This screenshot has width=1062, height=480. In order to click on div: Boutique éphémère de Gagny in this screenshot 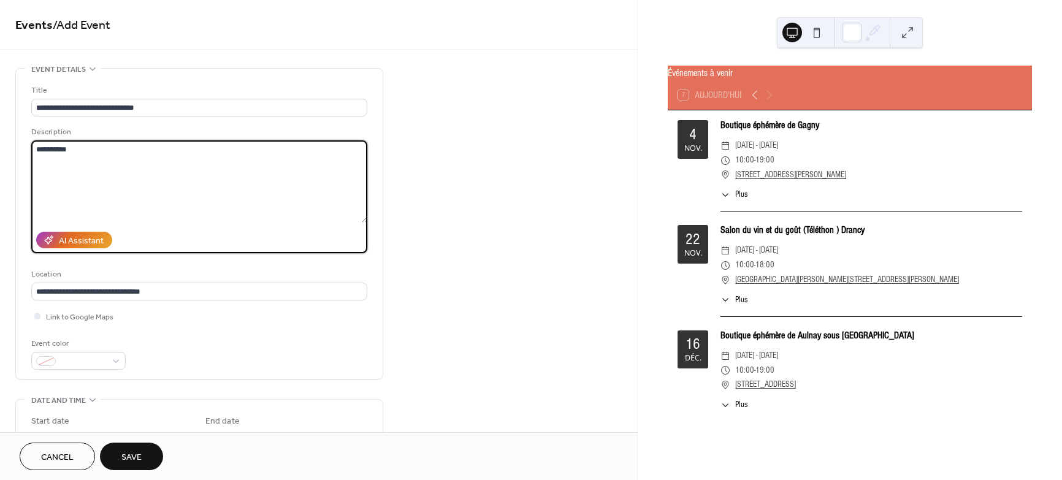, I will do `click(871, 125)`.